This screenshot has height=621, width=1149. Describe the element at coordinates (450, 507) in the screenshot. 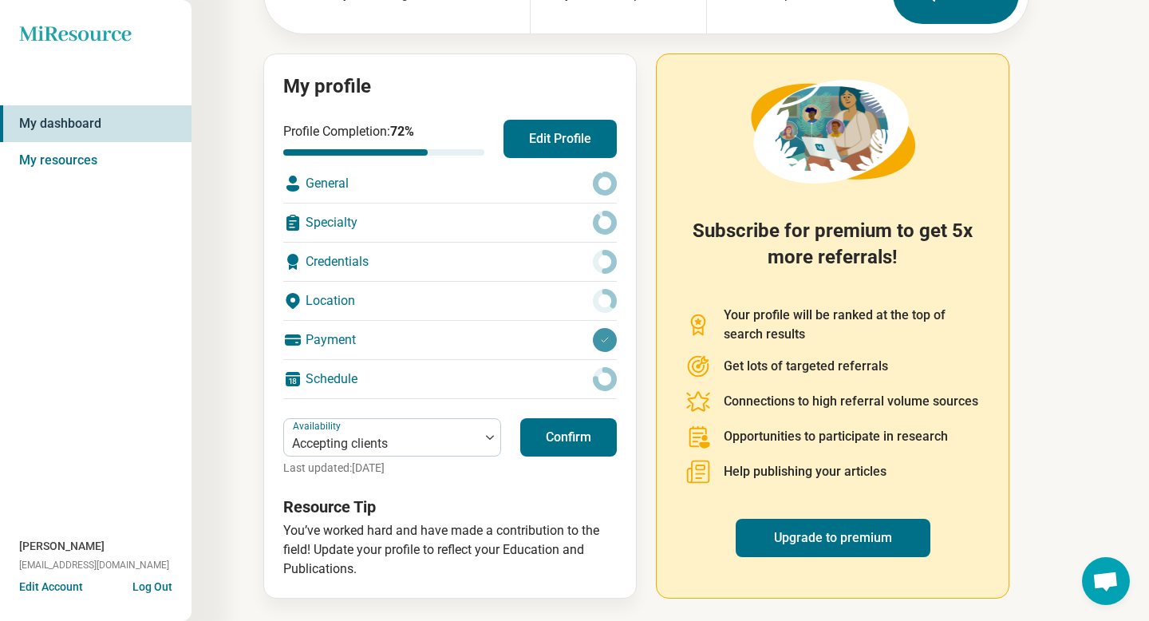

I see `h3: Resource Tip` at that location.